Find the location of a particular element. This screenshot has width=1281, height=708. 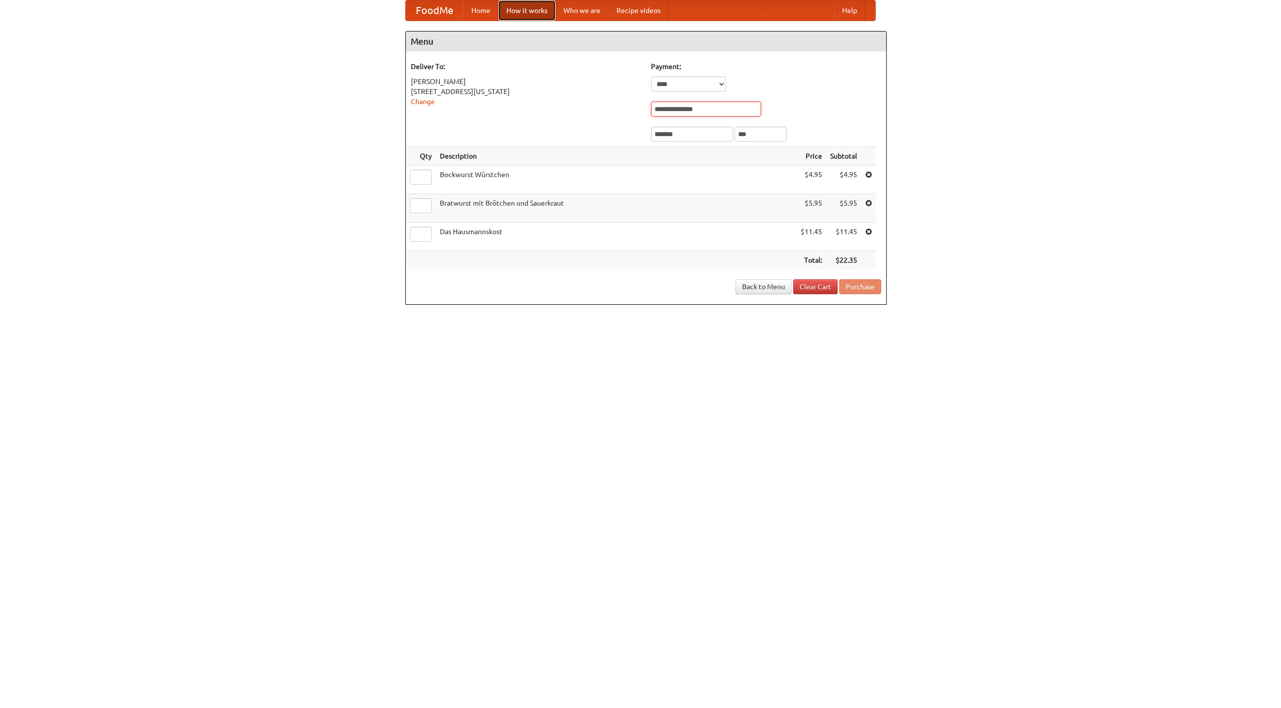

th: Description is located at coordinates (616, 156).